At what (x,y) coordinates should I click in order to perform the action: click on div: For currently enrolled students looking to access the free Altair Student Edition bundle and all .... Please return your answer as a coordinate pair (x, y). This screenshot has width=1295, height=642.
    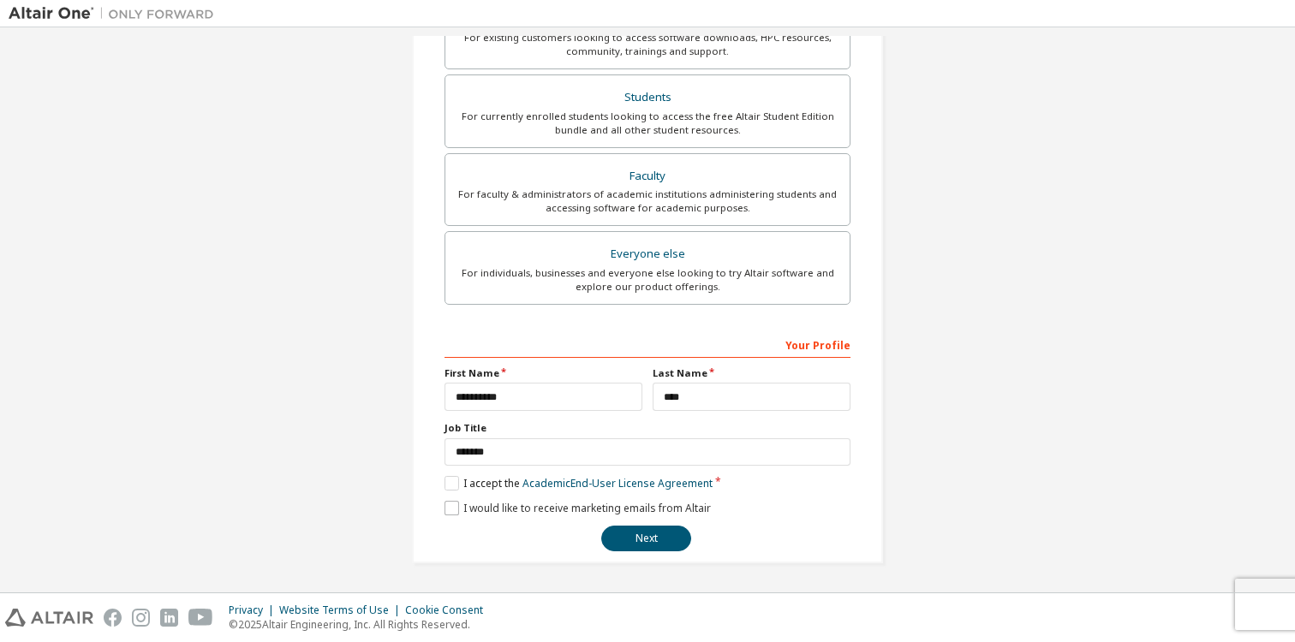
    Looking at the image, I should click on (647, 123).